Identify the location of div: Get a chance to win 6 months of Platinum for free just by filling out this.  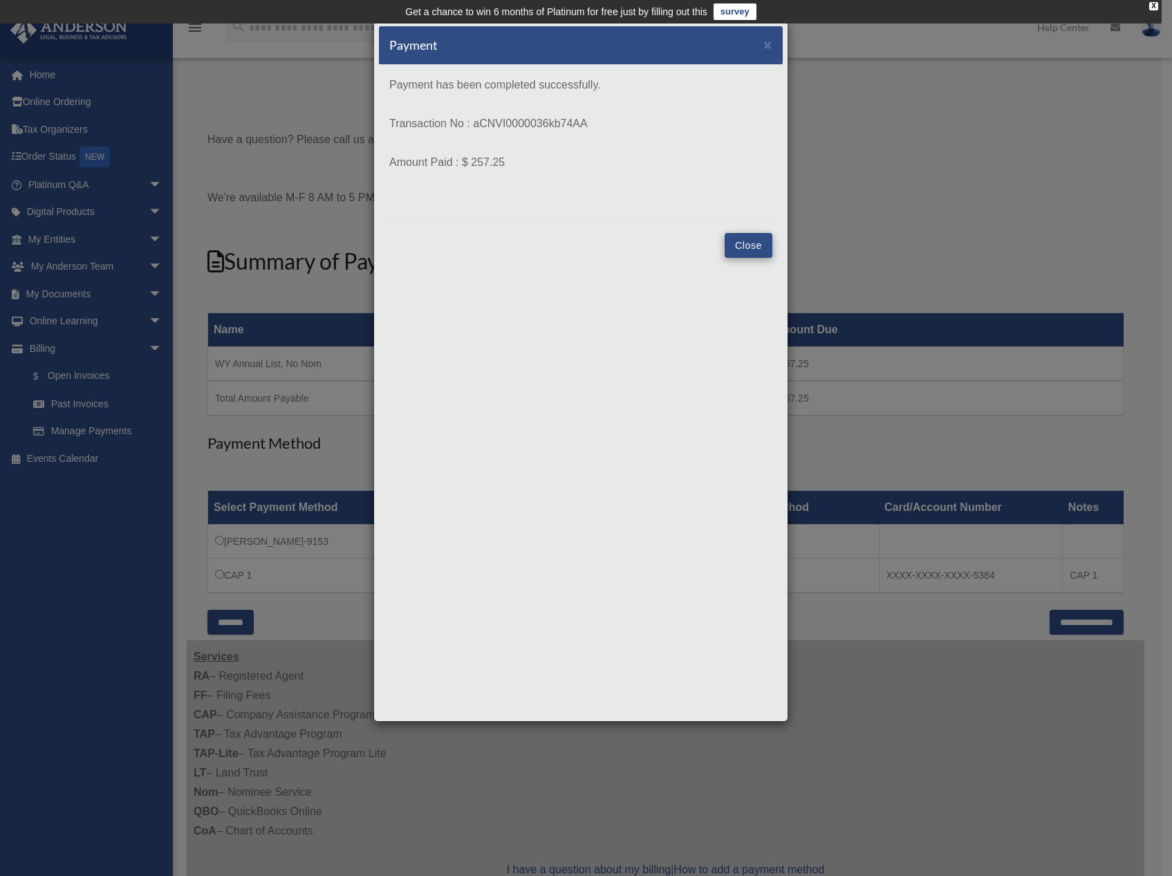
(556, 12).